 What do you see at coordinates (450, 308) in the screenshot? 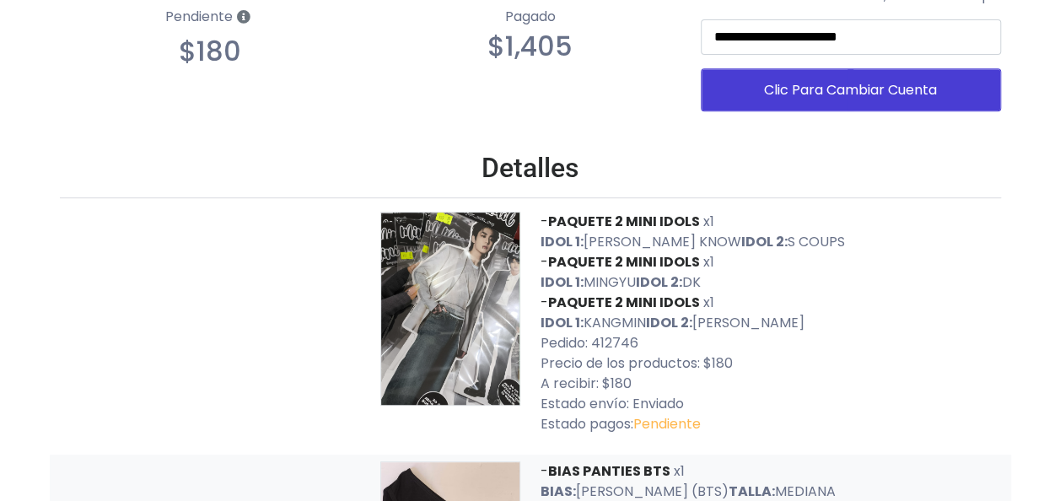
I see `img: small_1755636912887.png` at bounding box center [450, 308].